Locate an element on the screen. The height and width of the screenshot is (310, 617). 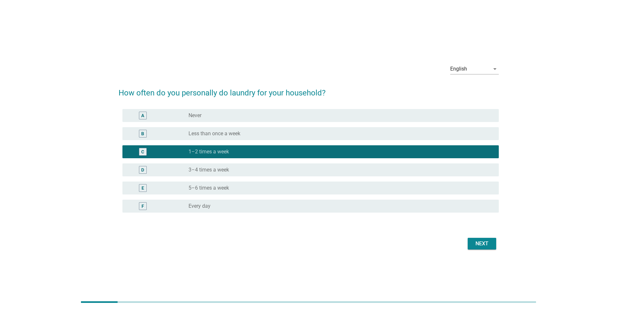
div: F is located at coordinates (143, 206).